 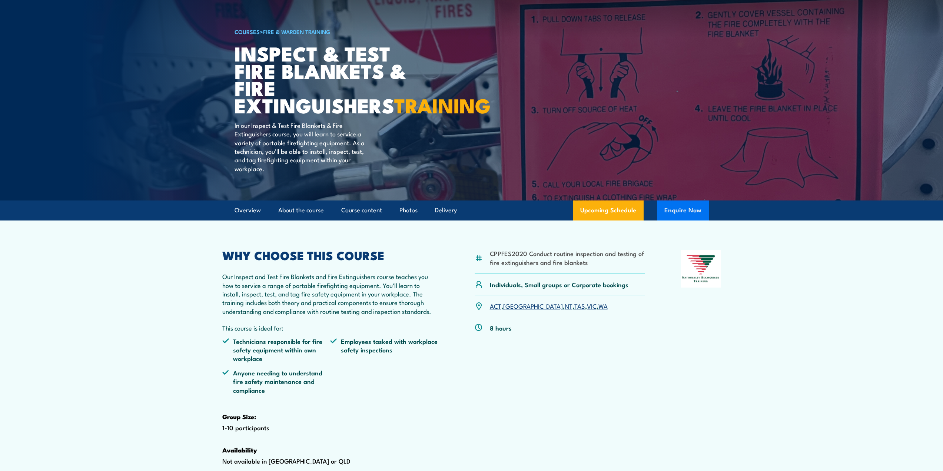 What do you see at coordinates (500, 327) in the screenshot?
I see `p: 8 hours` at bounding box center [500, 327].